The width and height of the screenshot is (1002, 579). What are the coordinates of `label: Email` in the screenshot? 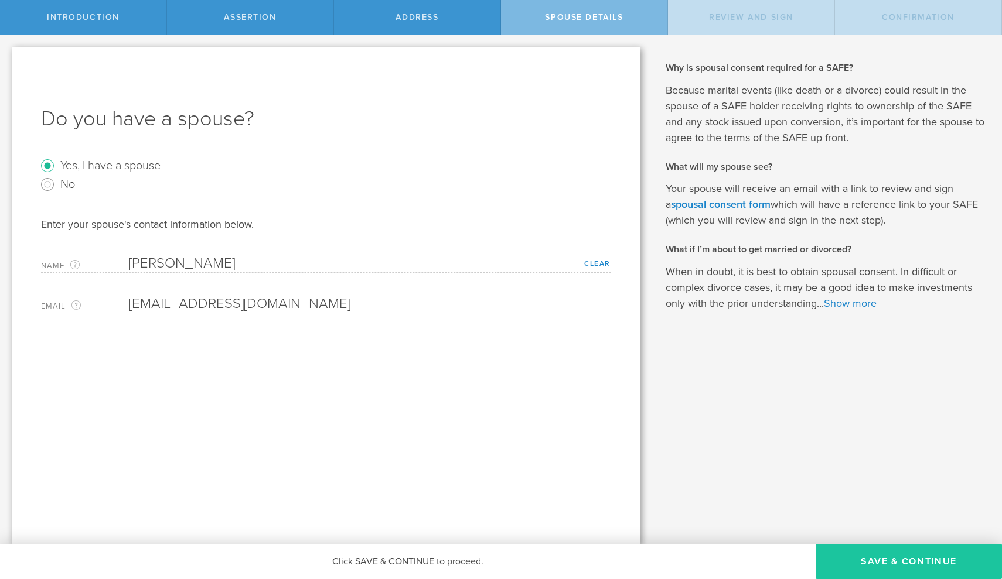 It's located at (85, 306).